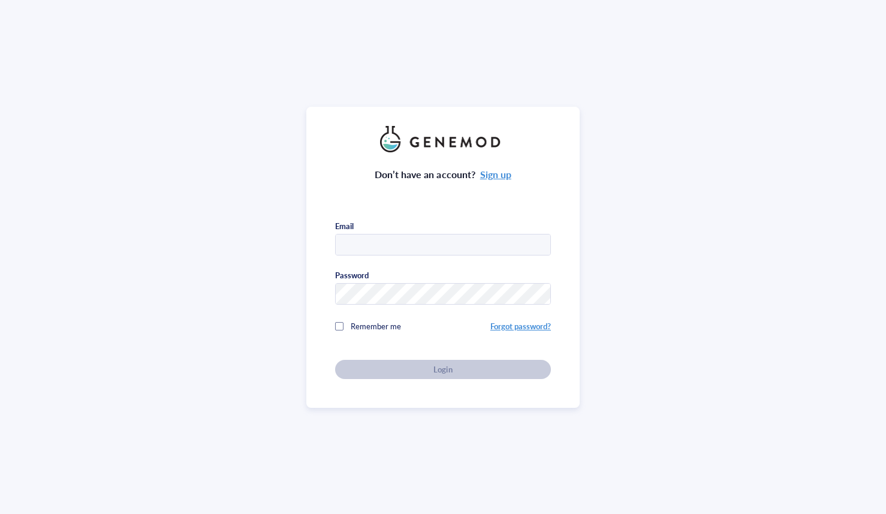 This screenshot has height=514, width=886. What do you see at coordinates (344, 226) in the screenshot?
I see `div: Email` at bounding box center [344, 226].